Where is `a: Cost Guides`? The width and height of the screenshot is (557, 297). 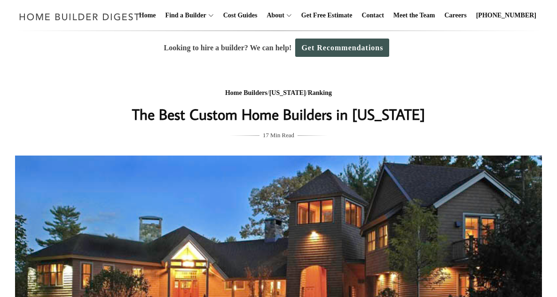
a: Cost Guides is located at coordinates (240, 16).